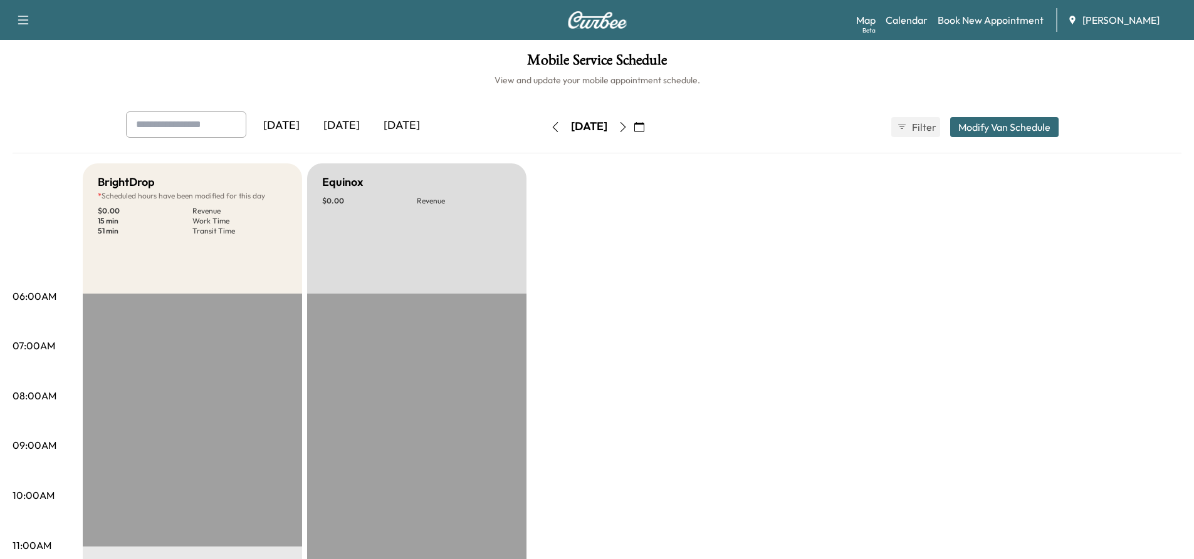 The width and height of the screenshot is (1194, 559). Describe the element at coordinates (1004, 127) in the screenshot. I see `button: Modify Van Schedule` at that location.